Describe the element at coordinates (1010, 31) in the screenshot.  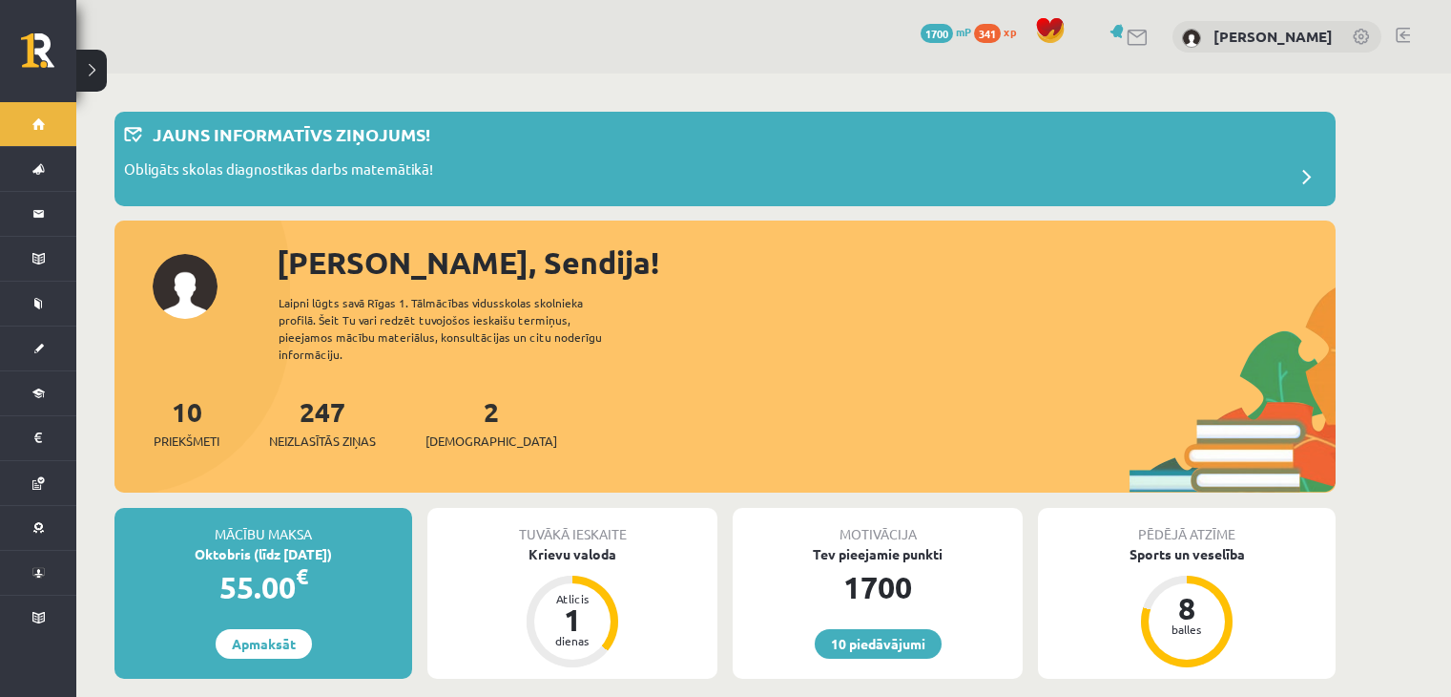
I see `span: xp` at that location.